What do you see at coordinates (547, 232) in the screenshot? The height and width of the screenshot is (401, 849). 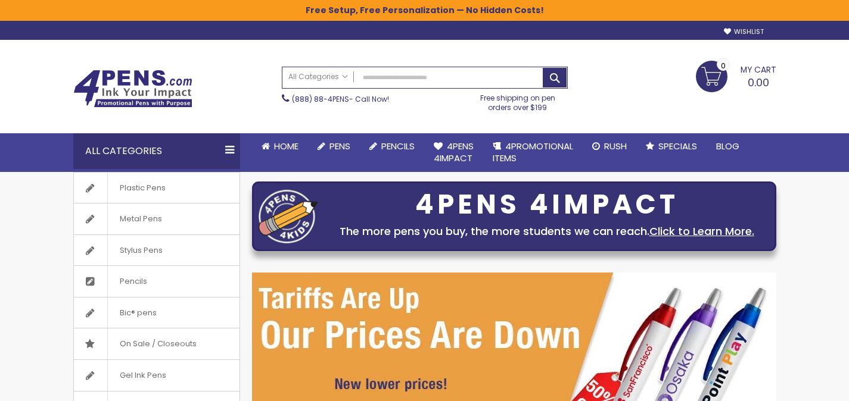 I see `div: The more pens you buy, the more students we can reach.` at bounding box center [547, 232].